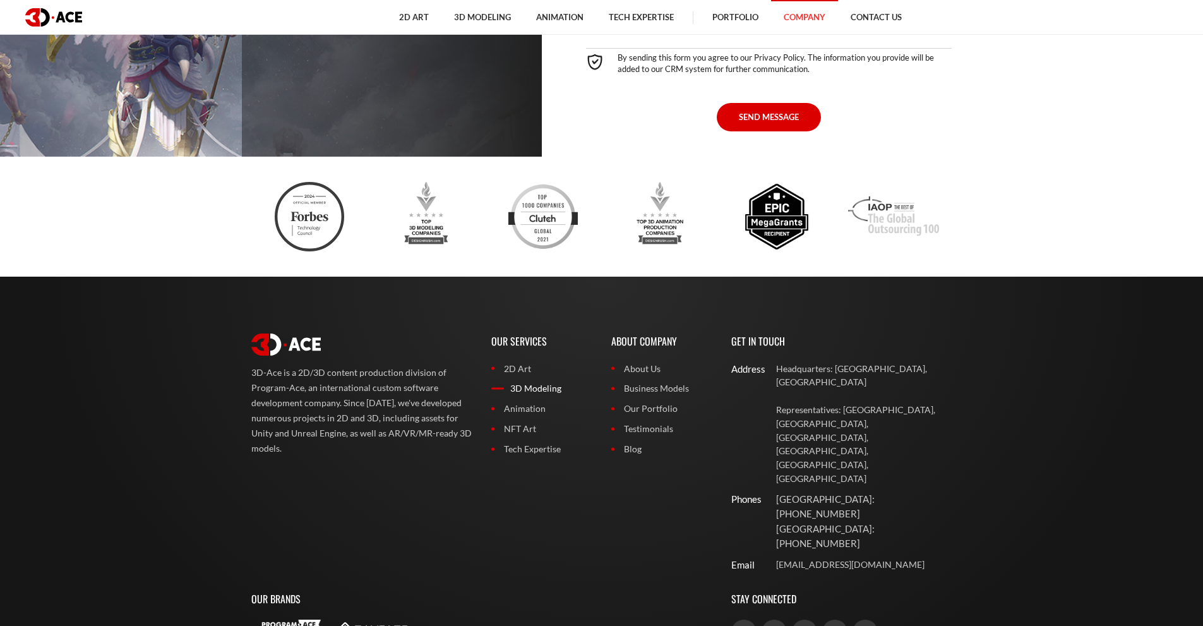 This screenshot has width=1203, height=626. Describe the element at coordinates (777, 217) in the screenshot. I see `img: Epic megagrants recipient` at that location.